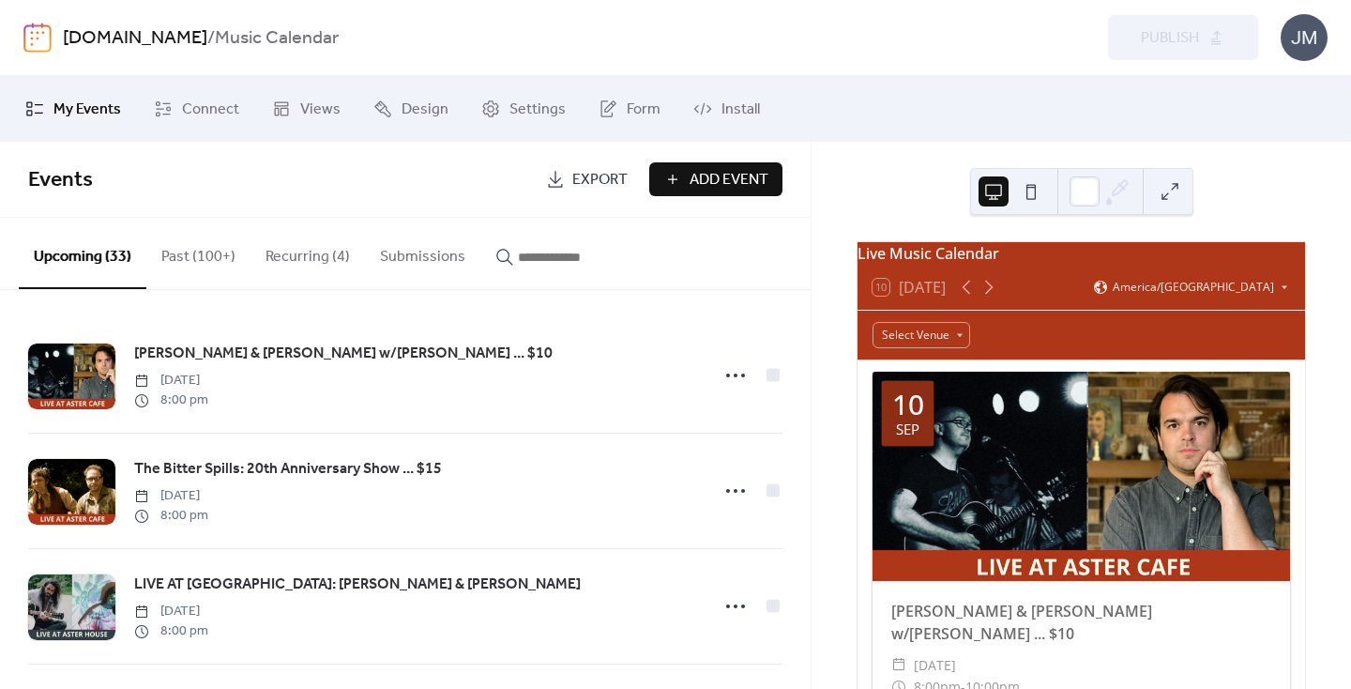 The image size is (1351, 689). Describe the element at coordinates (196, 109) in the screenshot. I see `a: Connect` at that location.